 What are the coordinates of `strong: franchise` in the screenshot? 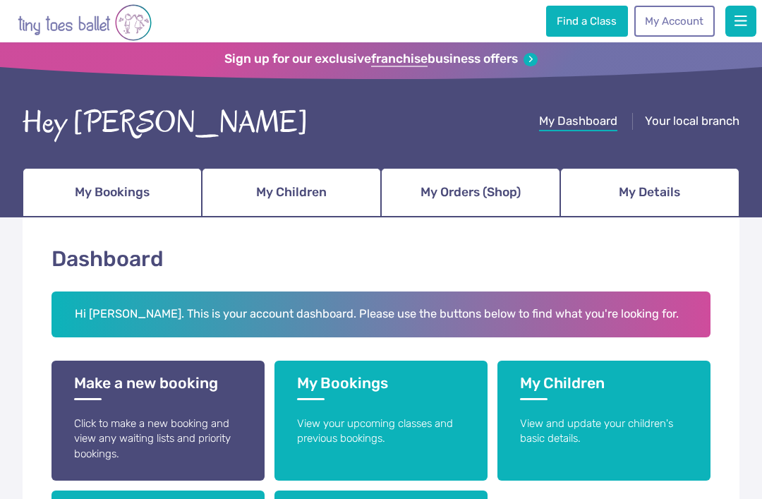 It's located at (399, 59).